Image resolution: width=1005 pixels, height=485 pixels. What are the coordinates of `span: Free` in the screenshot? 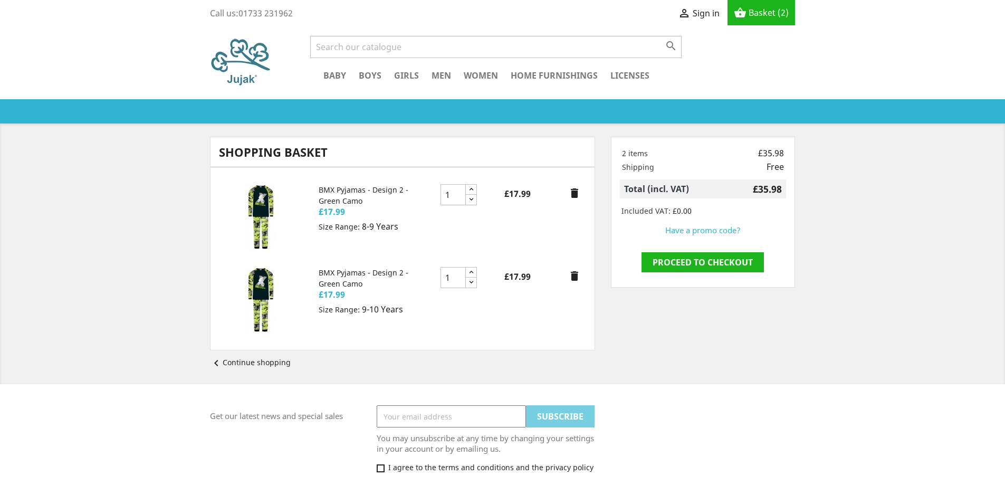 It's located at (775, 167).